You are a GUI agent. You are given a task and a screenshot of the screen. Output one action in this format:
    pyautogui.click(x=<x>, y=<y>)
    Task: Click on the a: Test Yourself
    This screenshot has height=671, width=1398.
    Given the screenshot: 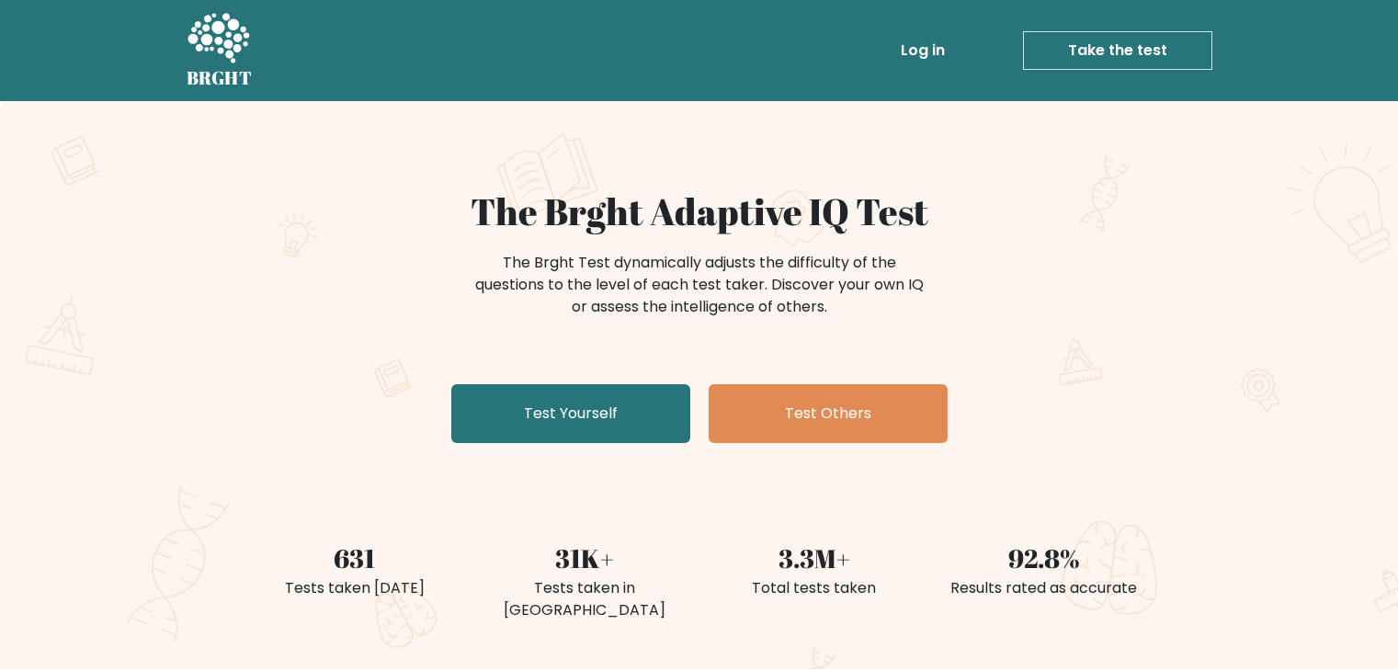 What is the action you would take?
    pyautogui.click(x=571, y=414)
    